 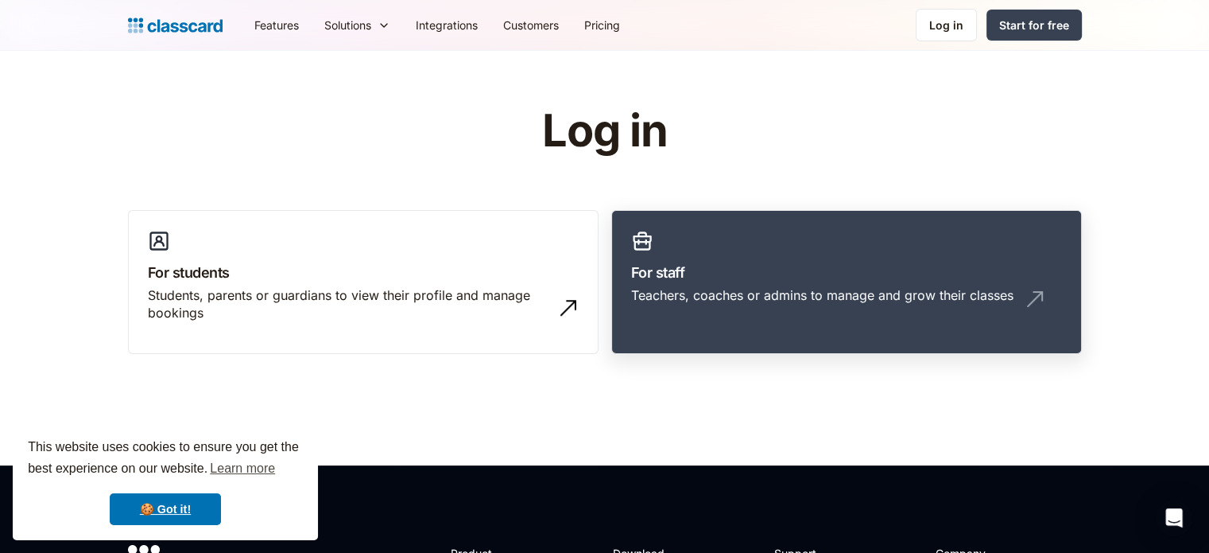 What do you see at coordinates (946, 25) in the screenshot?
I see `a: Log in` at bounding box center [946, 25].